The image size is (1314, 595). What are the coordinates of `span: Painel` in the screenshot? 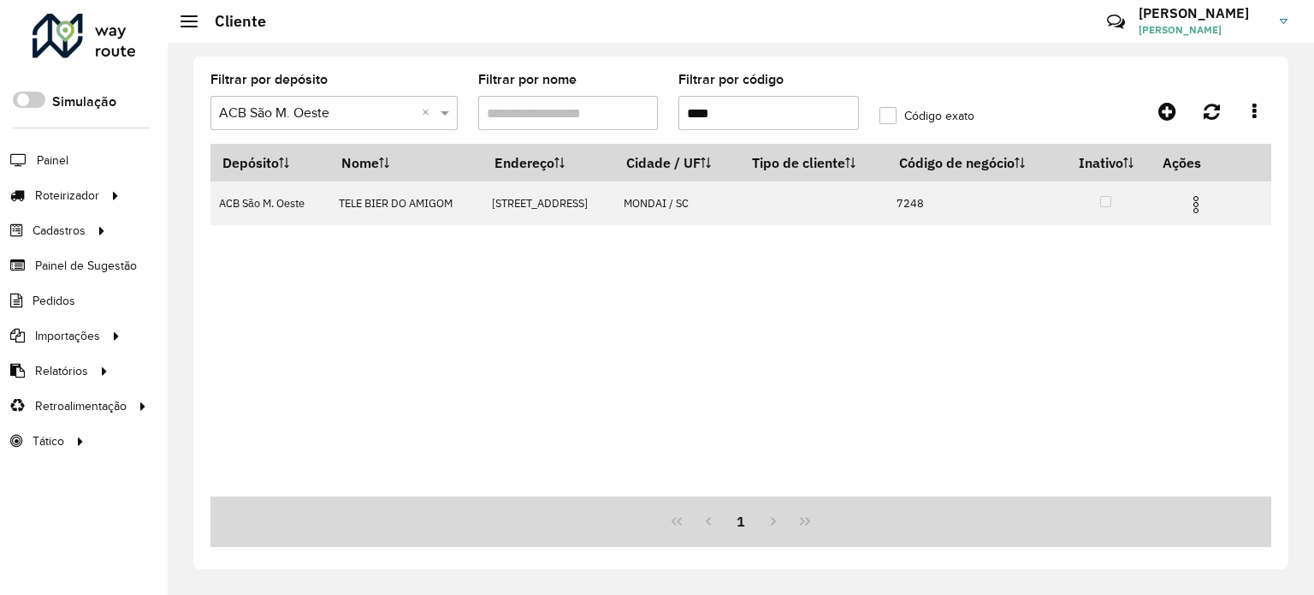 It's located at (52, 160).